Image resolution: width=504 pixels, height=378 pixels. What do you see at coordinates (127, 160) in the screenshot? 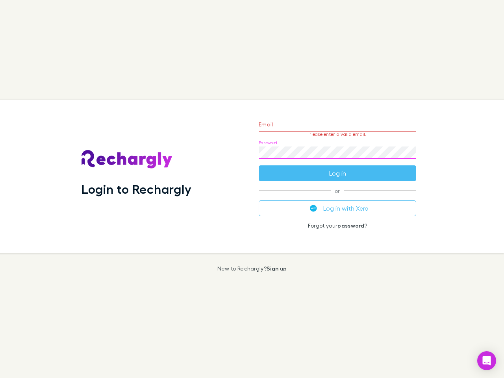
I see `img: Rechargly's Logo` at bounding box center [127, 160].